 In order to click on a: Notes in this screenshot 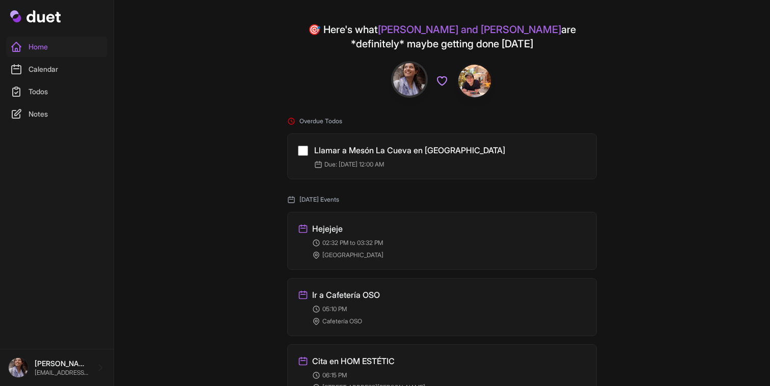, I will do `click(57, 114)`.